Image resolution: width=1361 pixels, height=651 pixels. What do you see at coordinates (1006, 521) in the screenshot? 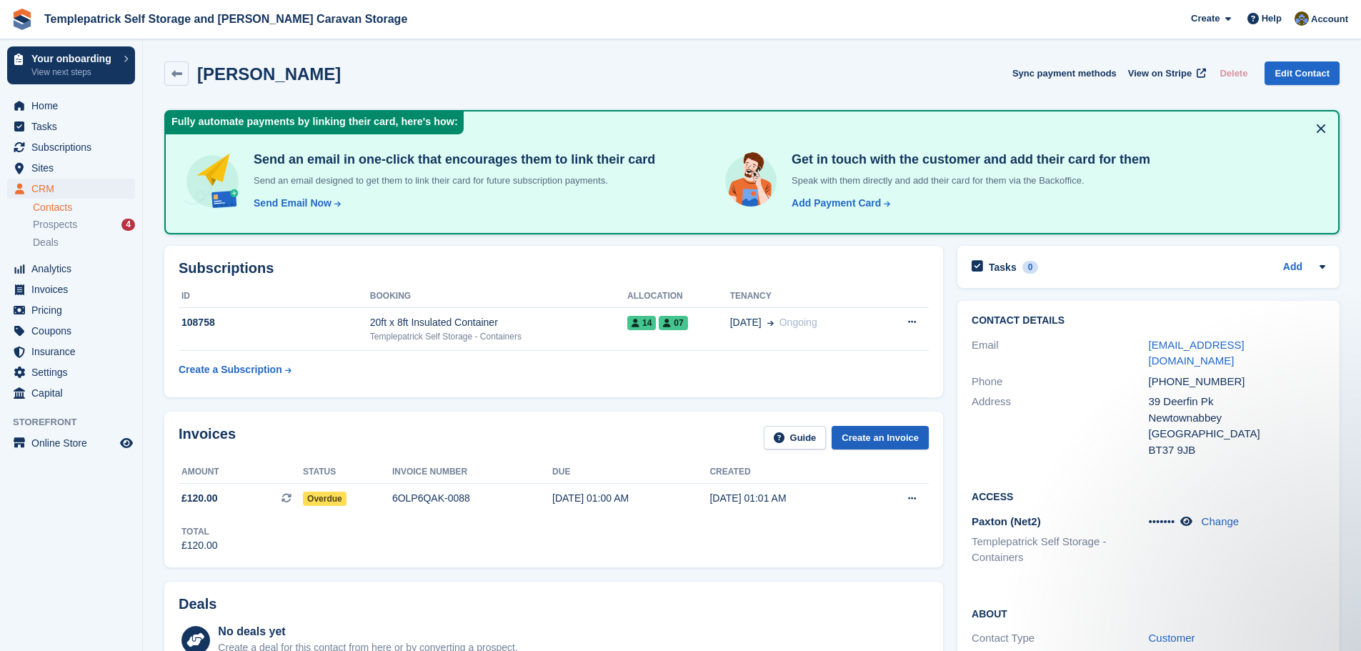
I see `span: Paxton (Net2)` at bounding box center [1006, 521].